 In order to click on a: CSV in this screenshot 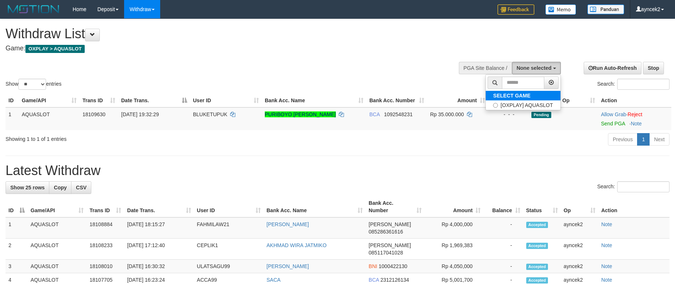, I will do `click(81, 188)`.